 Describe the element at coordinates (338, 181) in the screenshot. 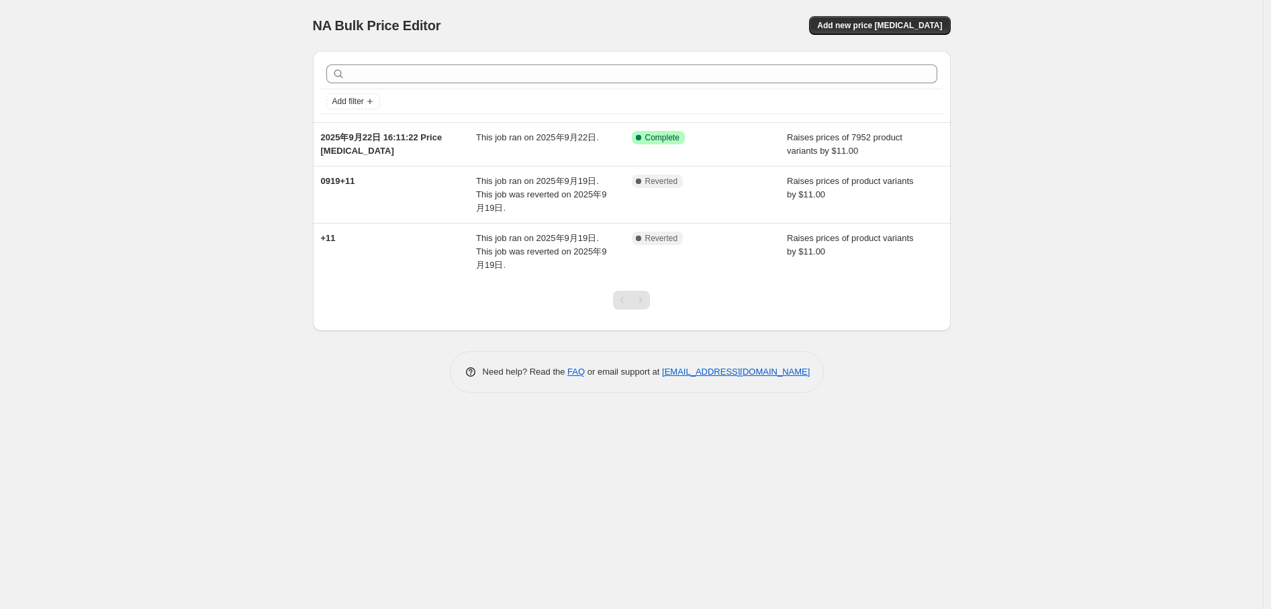

I see `span: 0919+11` at that location.